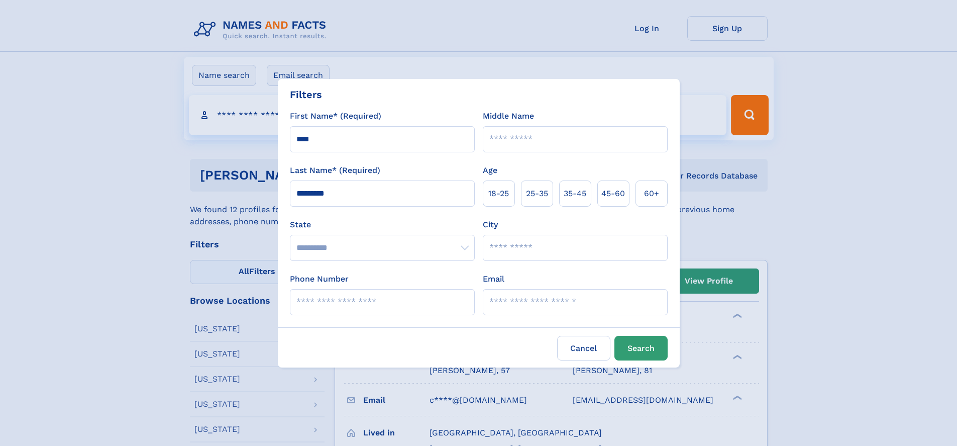 This screenshot has height=446, width=957. What do you see at coordinates (491, 225) in the screenshot?
I see `label: City` at bounding box center [491, 225].